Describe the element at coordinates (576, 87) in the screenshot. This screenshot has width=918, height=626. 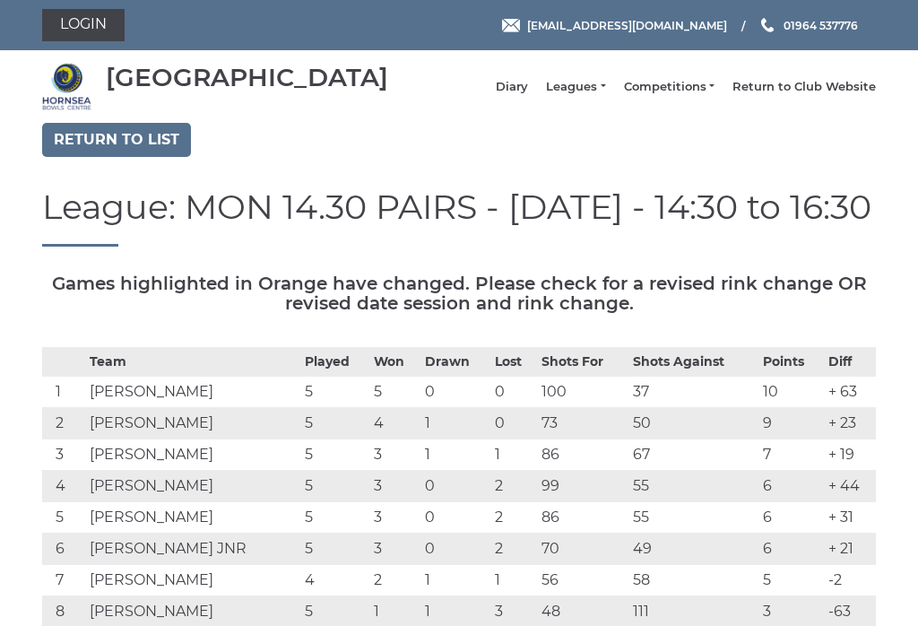
I see `a: Leagues` at that location.